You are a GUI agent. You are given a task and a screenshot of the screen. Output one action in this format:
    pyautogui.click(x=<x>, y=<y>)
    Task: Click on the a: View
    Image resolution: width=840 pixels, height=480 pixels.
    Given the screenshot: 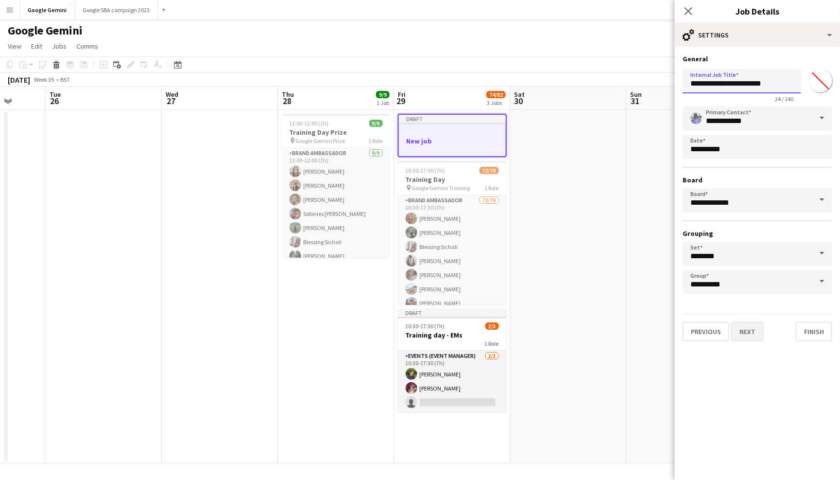 What is the action you would take?
    pyautogui.click(x=15, y=46)
    